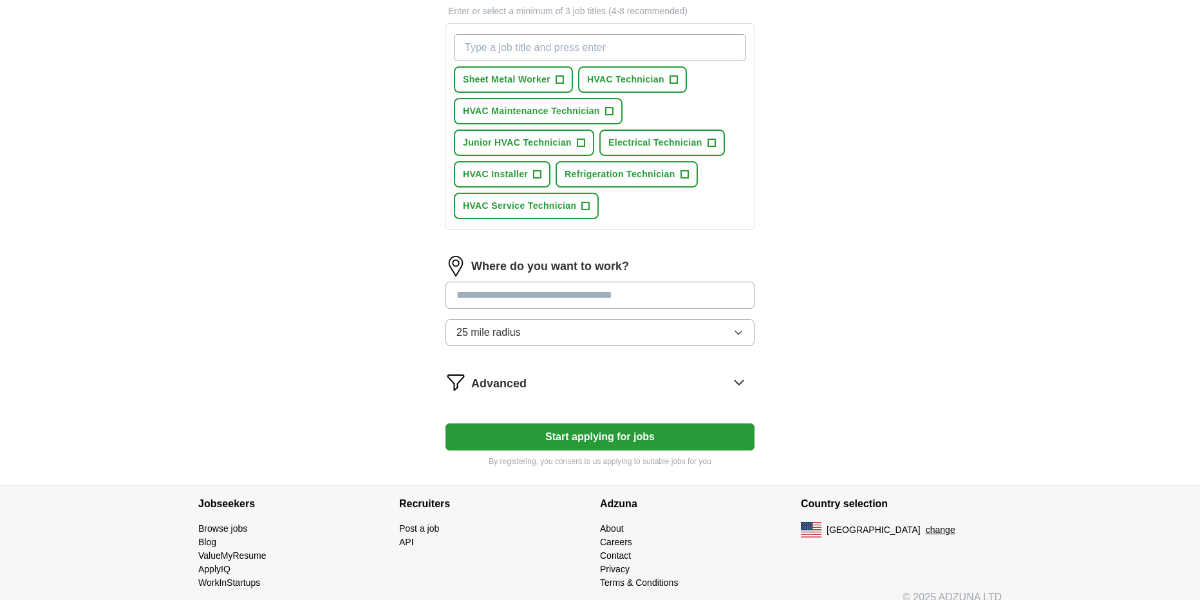  Describe the element at coordinates (639, 582) in the screenshot. I see `a: Terms & Conditions` at that location.